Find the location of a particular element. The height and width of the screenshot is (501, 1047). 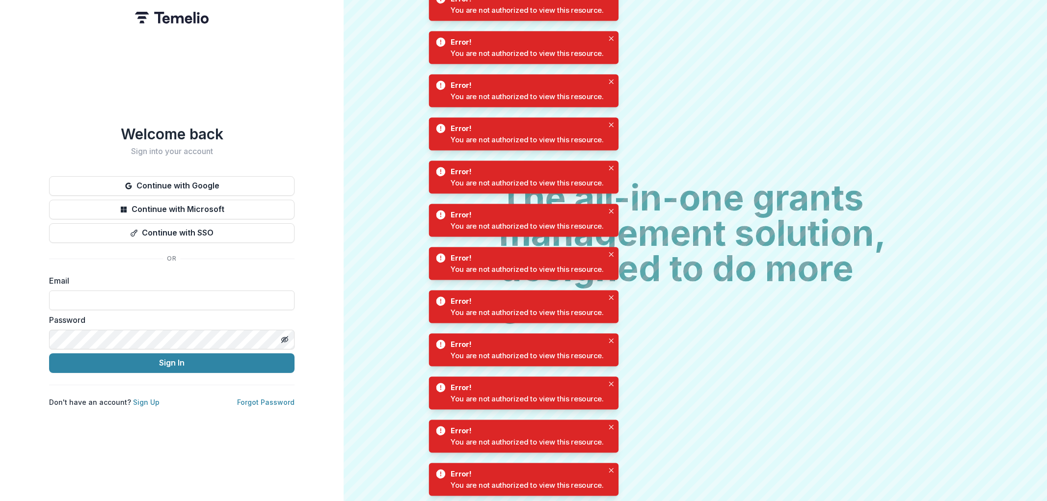

button: Continue with Google is located at coordinates (172, 186).